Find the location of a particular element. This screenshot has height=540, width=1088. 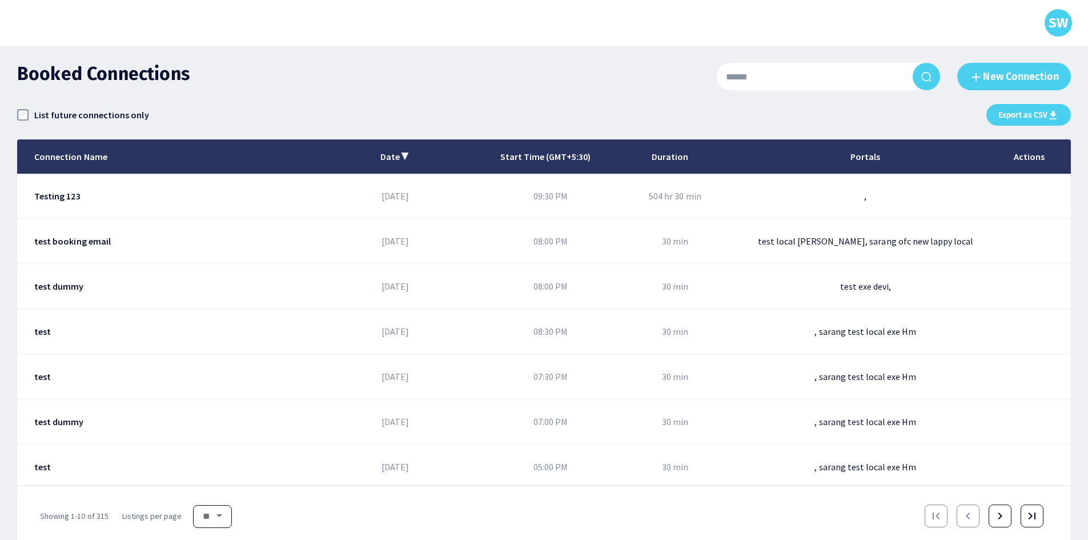

div: test exe devi, is located at coordinates (866, 286).